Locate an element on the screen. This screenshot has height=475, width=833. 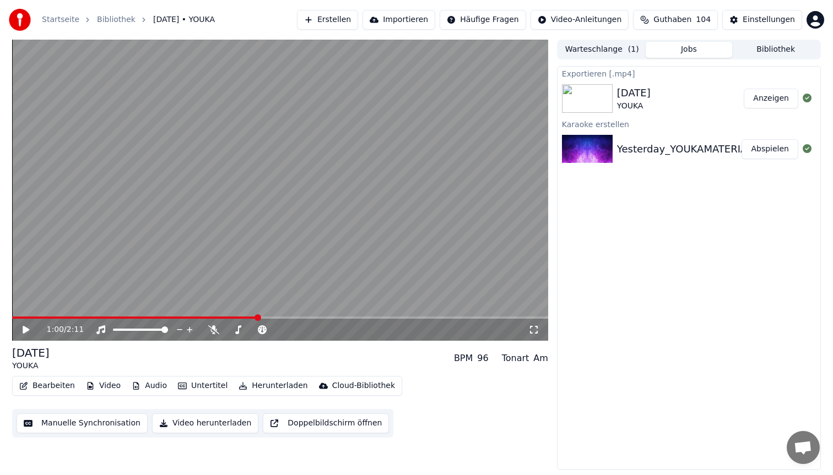
button: Untertitel is located at coordinates (203, 386).